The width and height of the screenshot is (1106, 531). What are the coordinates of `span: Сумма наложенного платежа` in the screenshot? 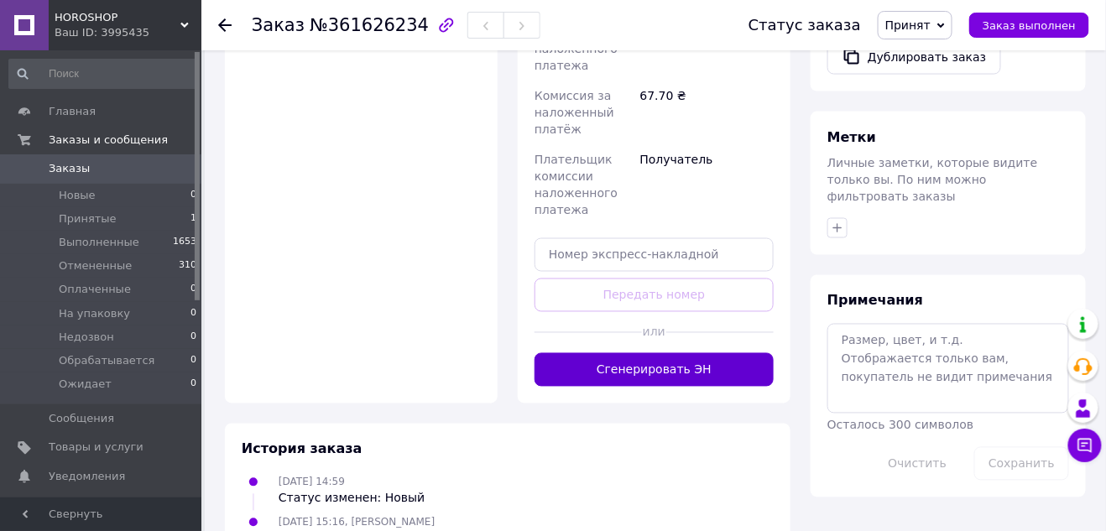 It's located at (576, 49).